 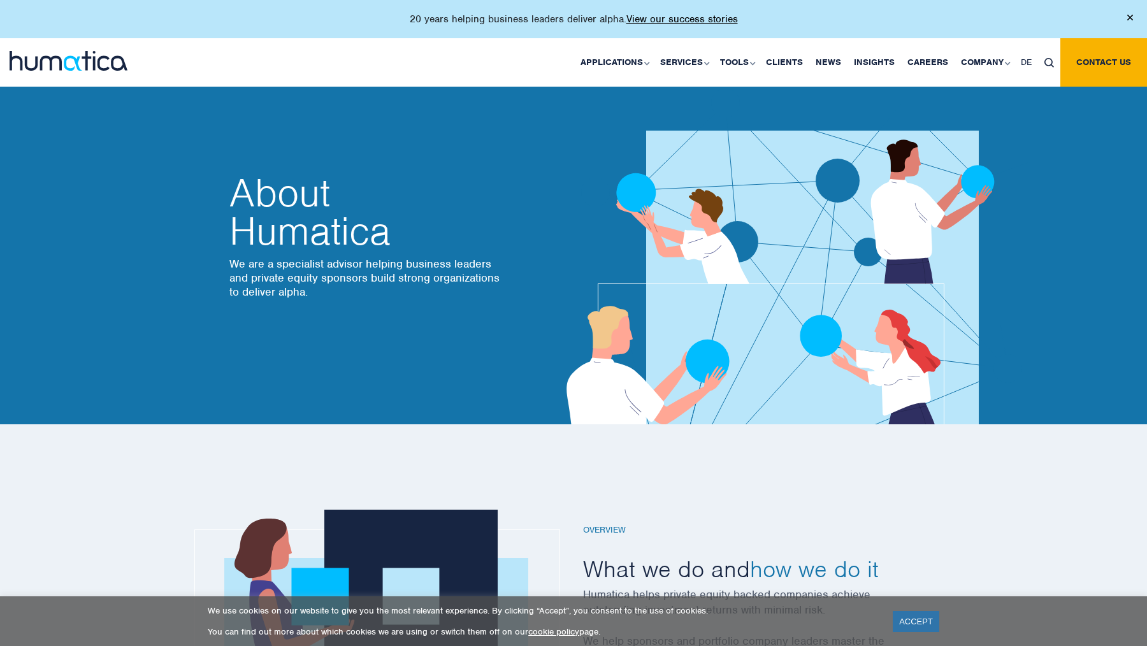 I want to click on a: Tools, so click(x=736, y=62).